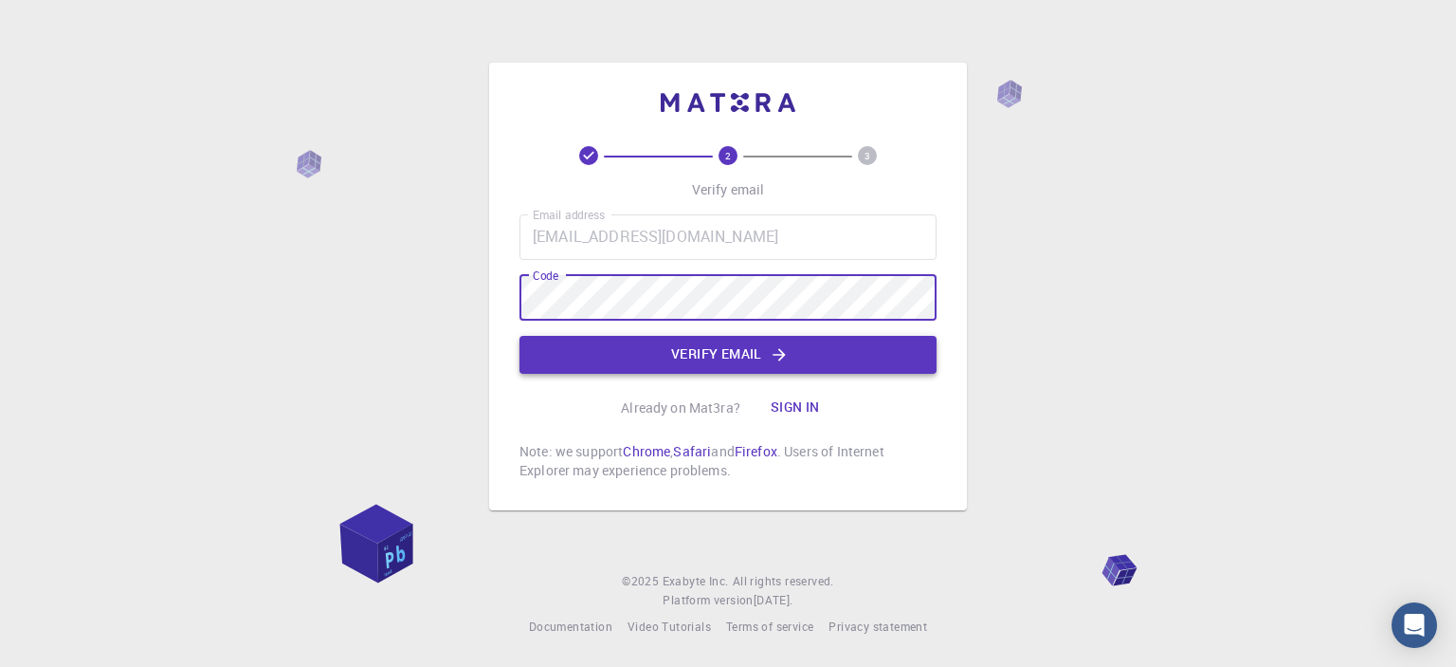 Image resolution: width=1456 pixels, height=667 pixels. I want to click on span: © 2025, so click(642, 581).